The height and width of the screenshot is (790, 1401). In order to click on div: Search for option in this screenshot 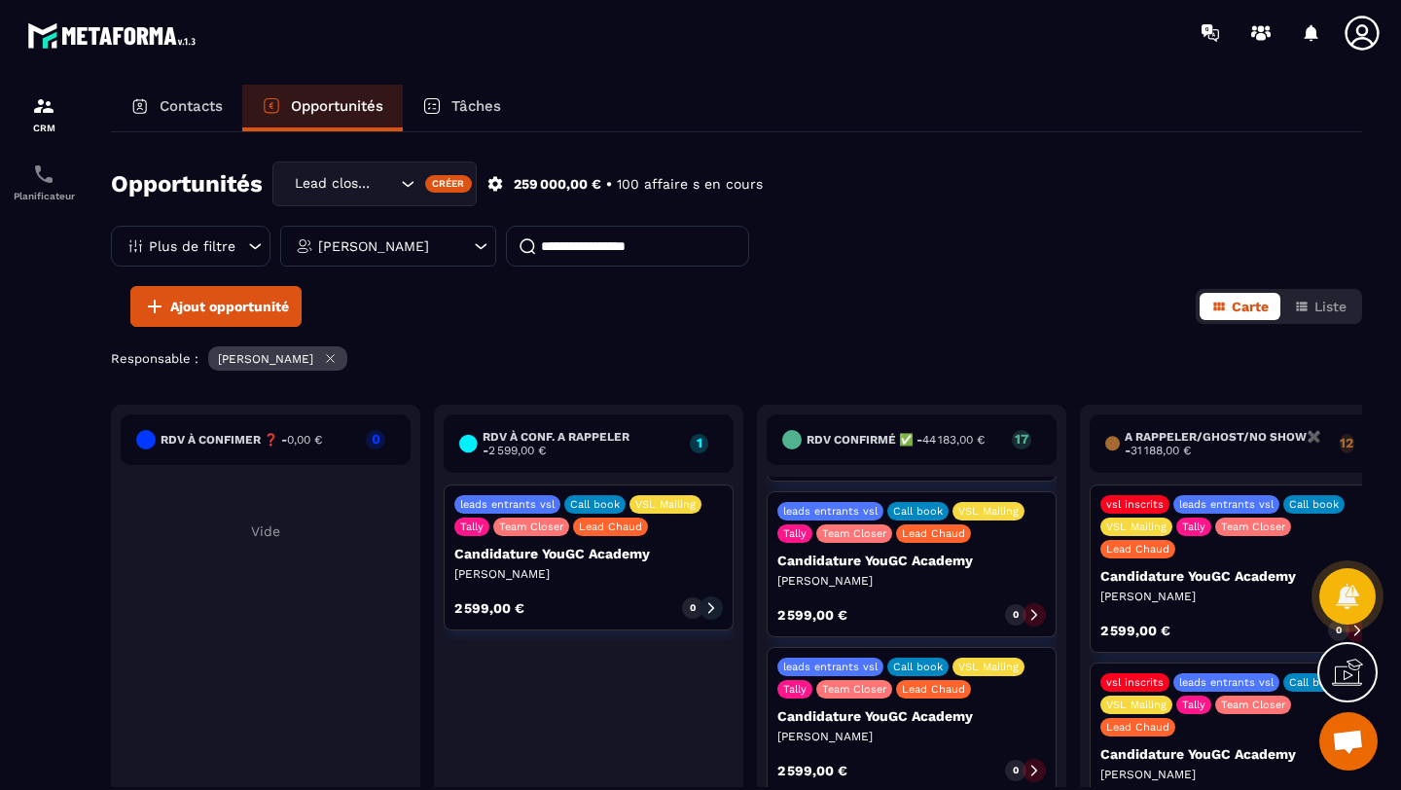, I will do `click(375, 184)`.